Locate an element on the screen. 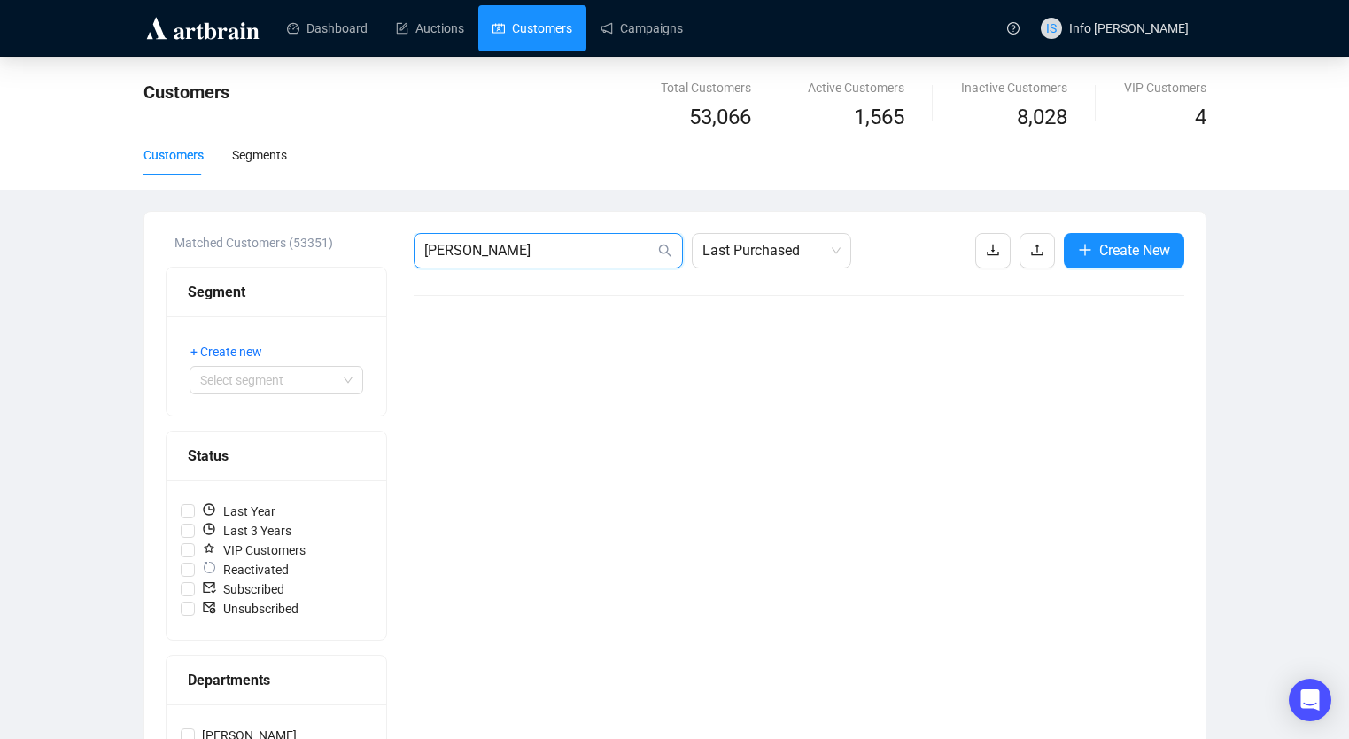 This screenshot has width=1349, height=739. div: Open Intercom Messenger is located at coordinates (1310, 700).